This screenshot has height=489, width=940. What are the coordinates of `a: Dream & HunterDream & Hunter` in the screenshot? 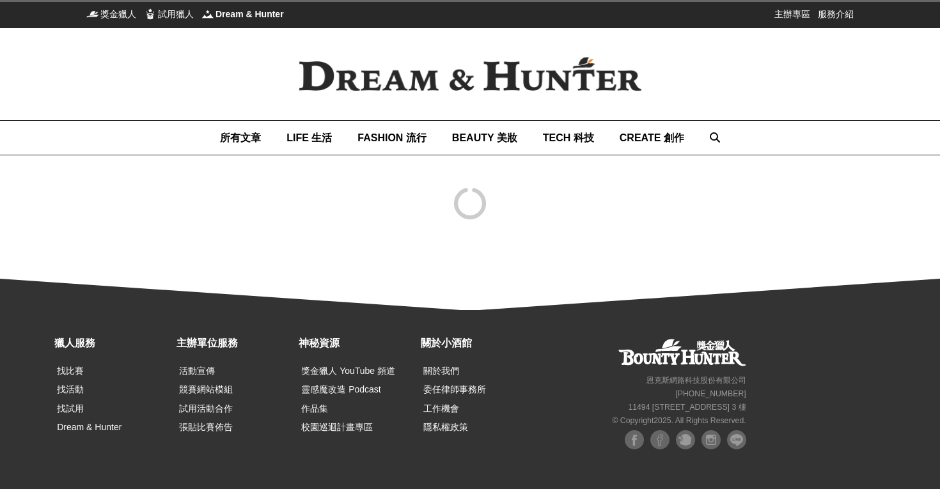 It's located at (242, 14).